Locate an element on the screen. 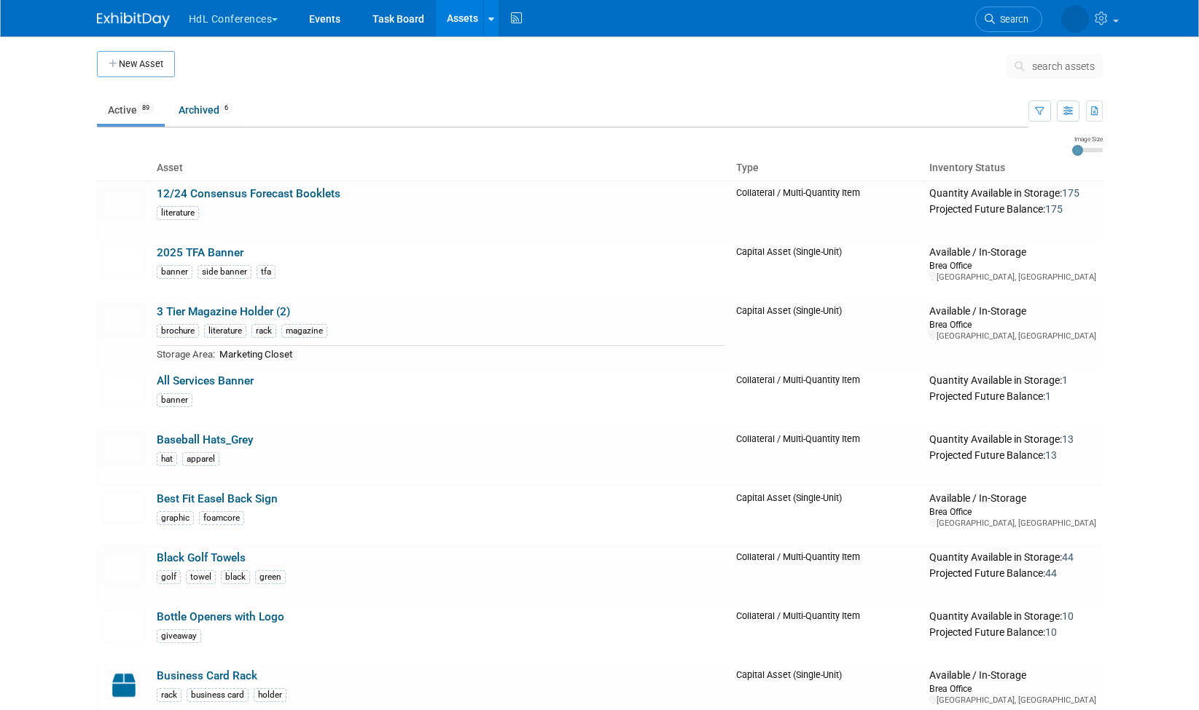 The height and width of the screenshot is (710, 1199). img: Capital-Asset-Icon-2.png is located at coordinates (124, 686).